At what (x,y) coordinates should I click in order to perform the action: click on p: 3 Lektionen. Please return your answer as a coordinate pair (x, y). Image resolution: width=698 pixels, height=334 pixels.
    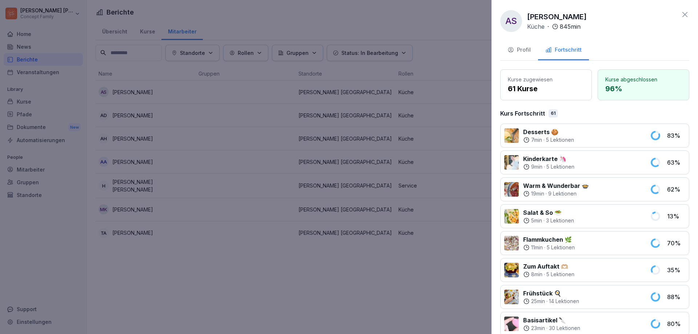
    Looking at the image, I should click on (560, 221).